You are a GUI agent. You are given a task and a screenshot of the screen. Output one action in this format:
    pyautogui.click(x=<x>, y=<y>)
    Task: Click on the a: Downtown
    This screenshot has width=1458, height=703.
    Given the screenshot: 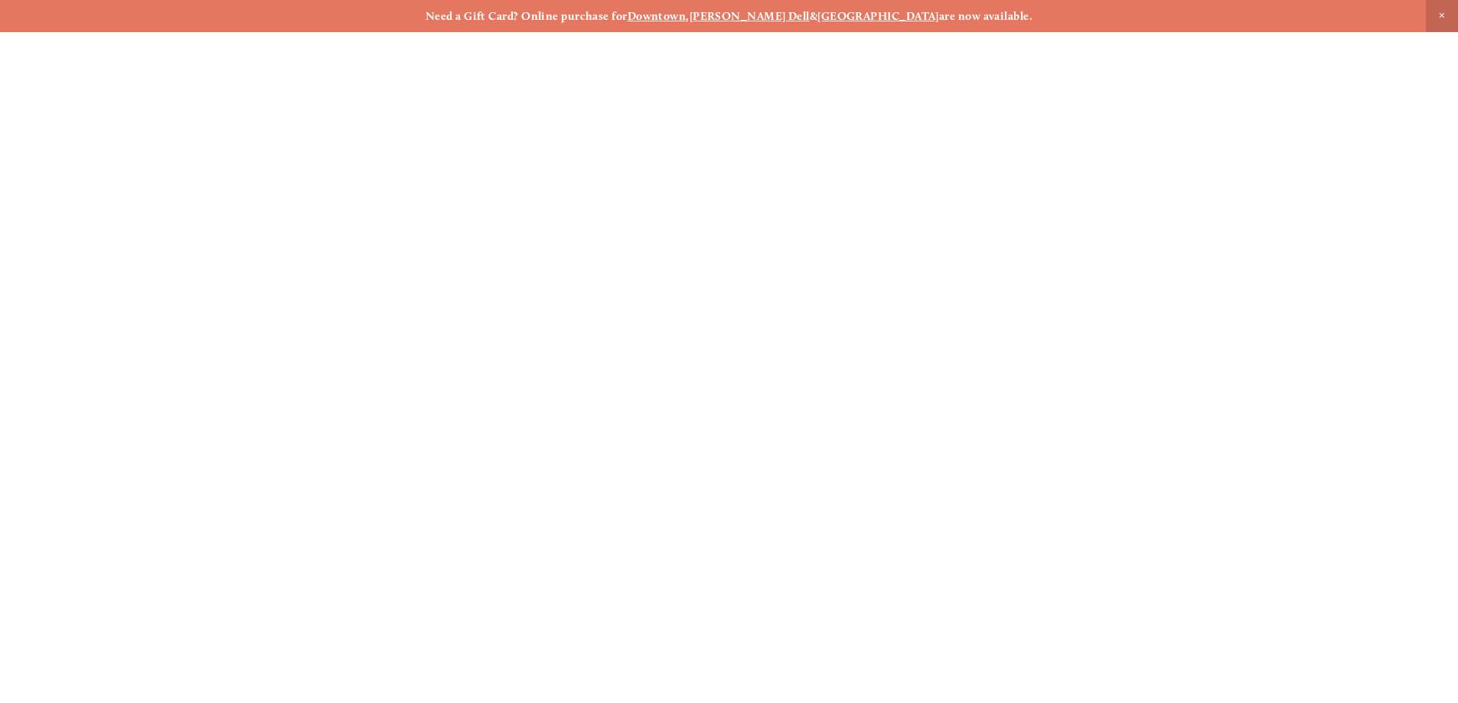 What is the action you would take?
    pyautogui.click(x=657, y=16)
    